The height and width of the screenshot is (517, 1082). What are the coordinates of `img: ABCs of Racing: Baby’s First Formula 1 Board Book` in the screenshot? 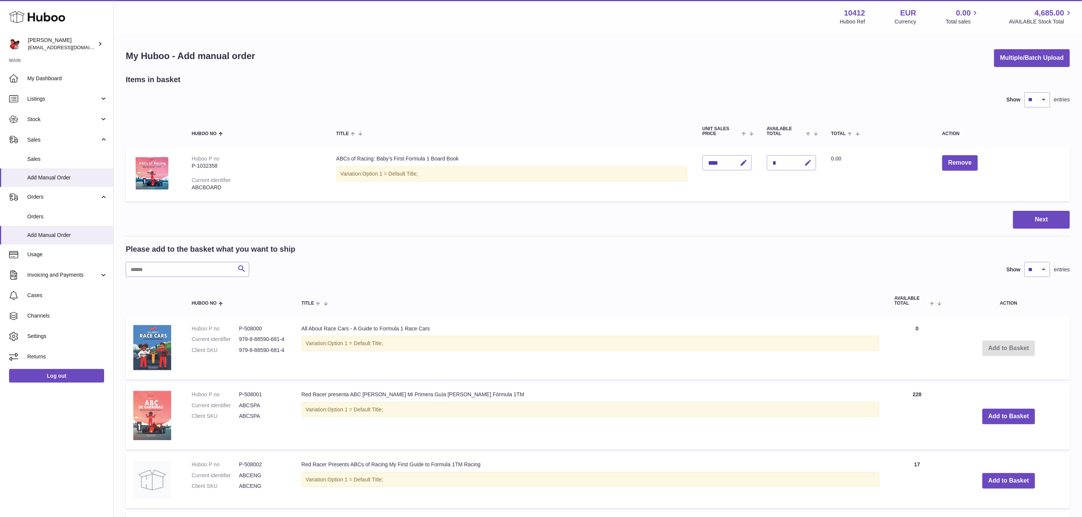 It's located at (152, 173).